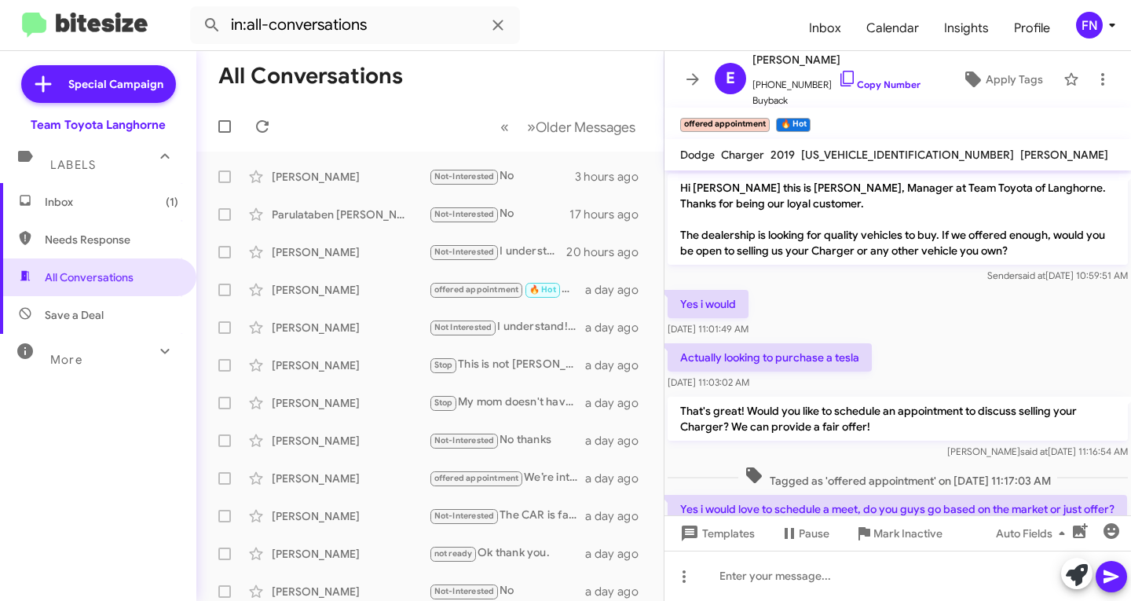  I want to click on p: Yes i would, so click(708, 304).